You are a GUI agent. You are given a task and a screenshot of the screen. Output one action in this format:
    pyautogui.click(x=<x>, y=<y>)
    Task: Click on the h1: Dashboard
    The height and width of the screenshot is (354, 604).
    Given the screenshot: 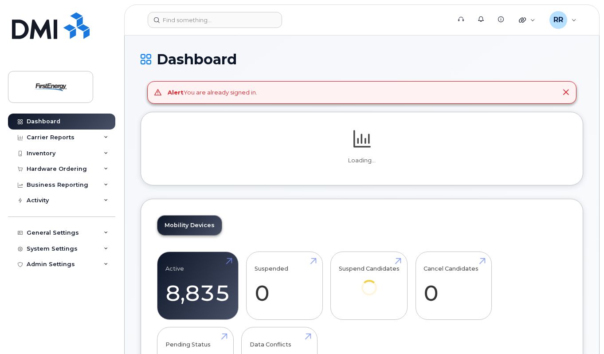 What is the action you would take?
    pyautogui.click(x=362, y=59)
    